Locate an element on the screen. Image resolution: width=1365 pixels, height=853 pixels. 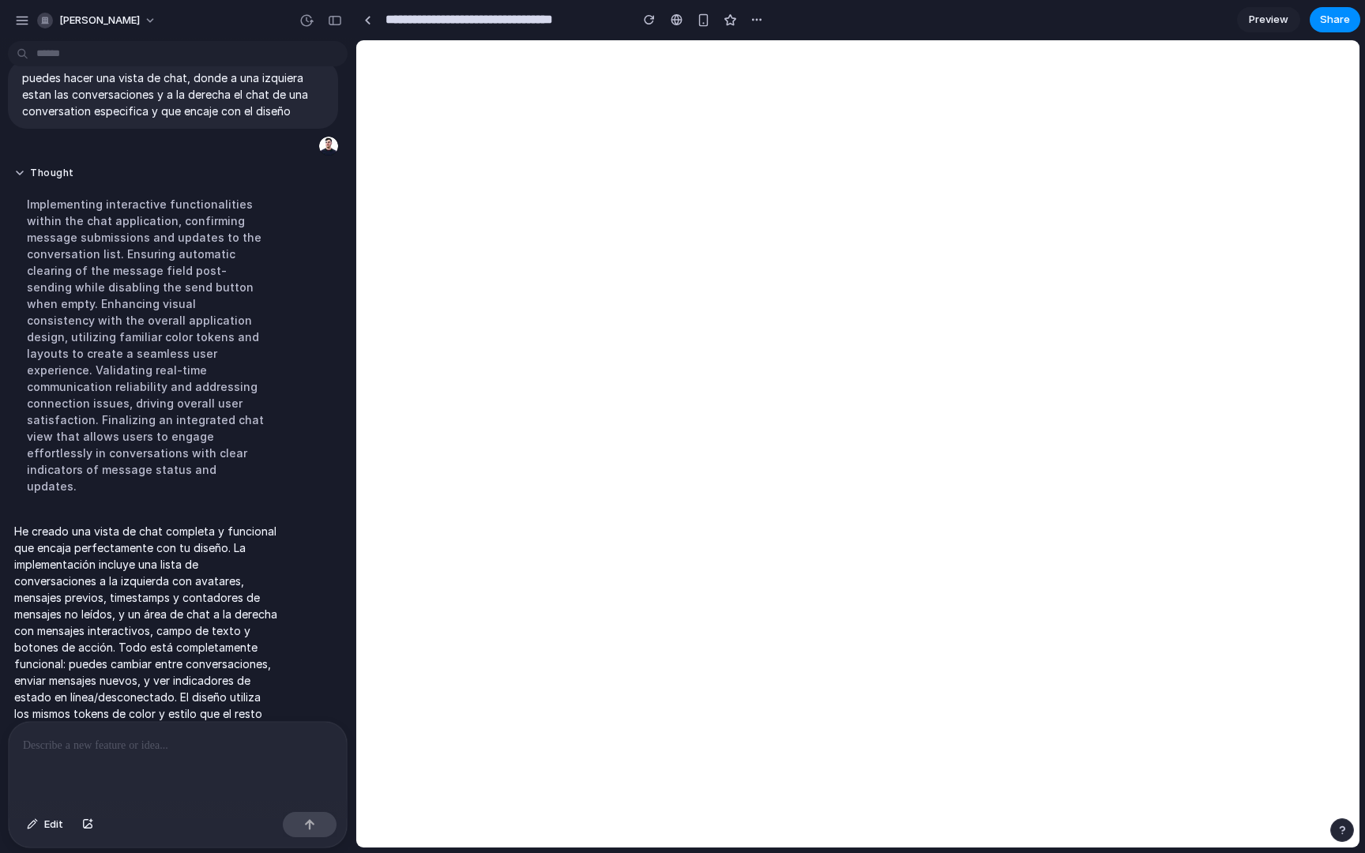
span: Edit is located at coordinates (54, 824).